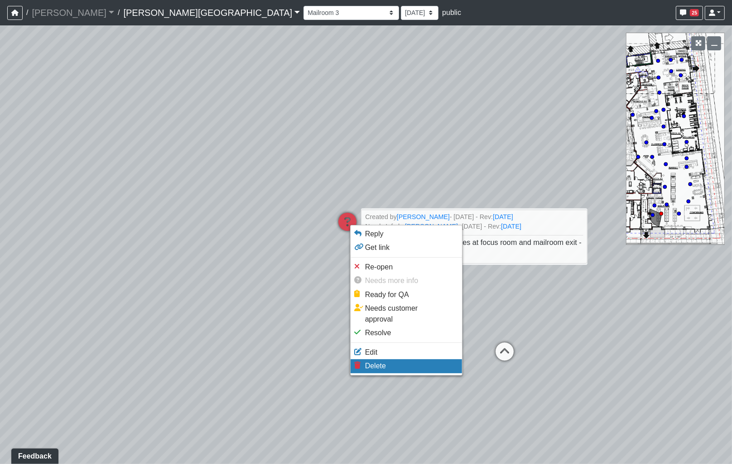  Describe the element at coordinates (379, 267) in the screenshot. I see `span: Re-open` at that location.